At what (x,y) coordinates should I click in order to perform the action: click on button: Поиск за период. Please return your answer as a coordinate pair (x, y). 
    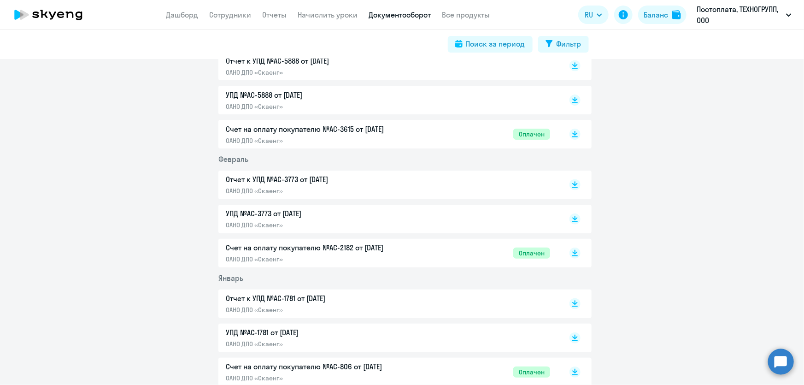
    Looking at the image, I should click on (490, 44).